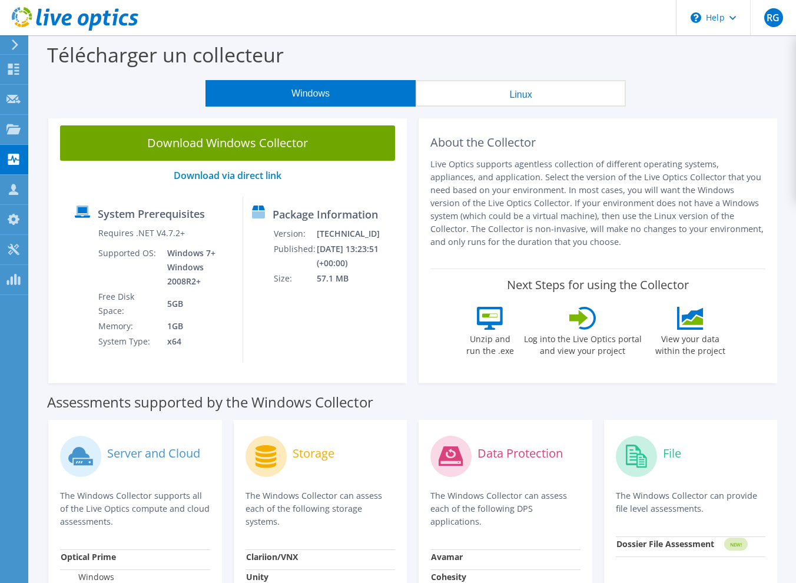 This screenshot has height=583, width=796. What do you see at coordinates (196, 342) in the screenshot?
I see `td: x64` at bounding box center [196, 342].